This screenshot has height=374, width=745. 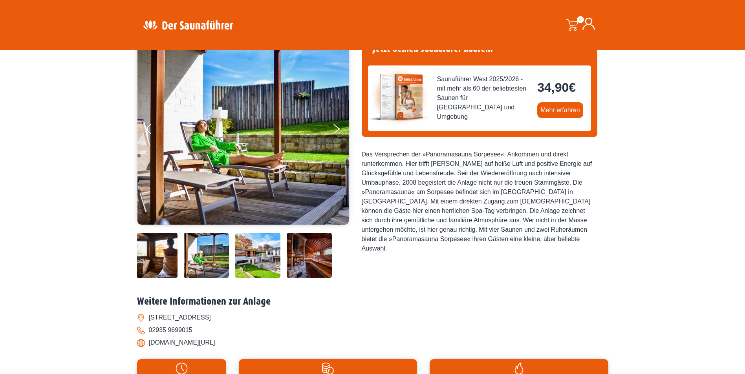 What do you see at coordinates (342, 131) in the screenshot?
I see `button: Next` at bounding box center [342, 131].